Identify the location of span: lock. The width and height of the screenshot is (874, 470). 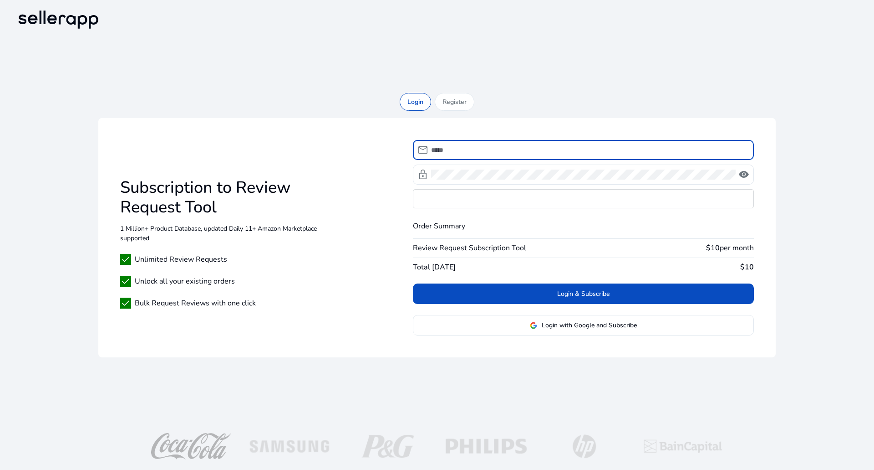
(423, 174).